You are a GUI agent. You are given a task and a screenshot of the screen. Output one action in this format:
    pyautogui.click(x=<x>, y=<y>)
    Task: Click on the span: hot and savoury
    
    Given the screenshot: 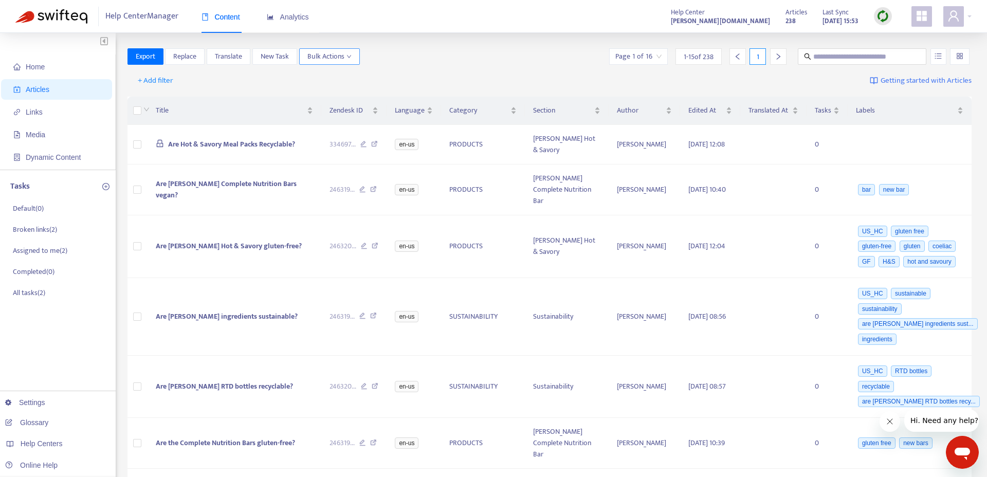 What is the action you would take?
    pyautogui.click(x=929, y=262)
    